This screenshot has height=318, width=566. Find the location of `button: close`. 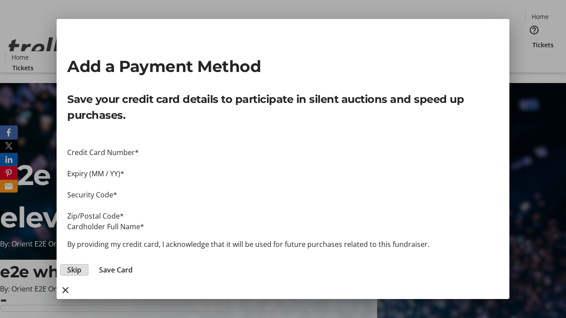

button: close is located at coordinates (65, 291).